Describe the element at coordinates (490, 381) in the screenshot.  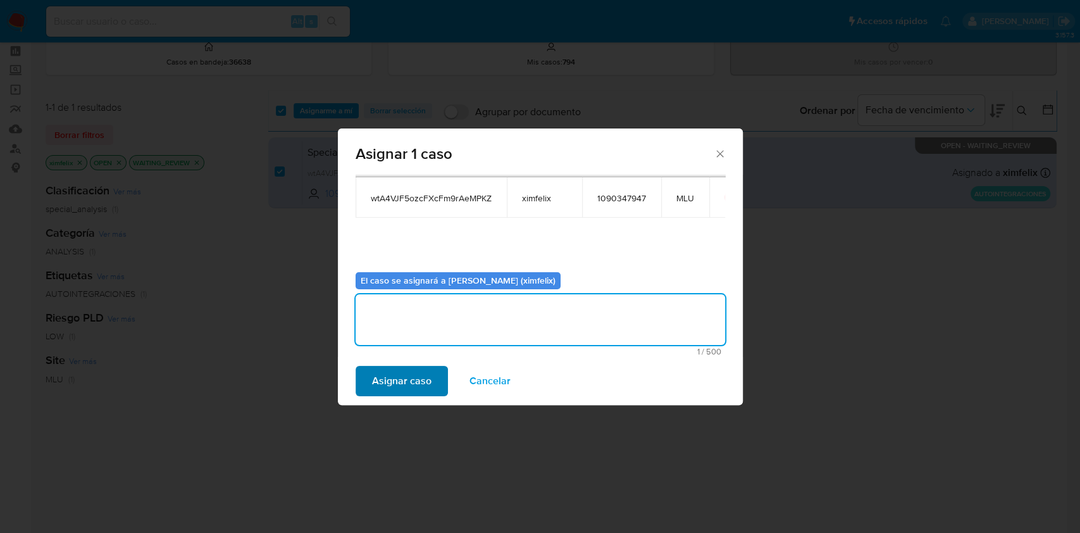
I see `span: Cancelar` at that location.